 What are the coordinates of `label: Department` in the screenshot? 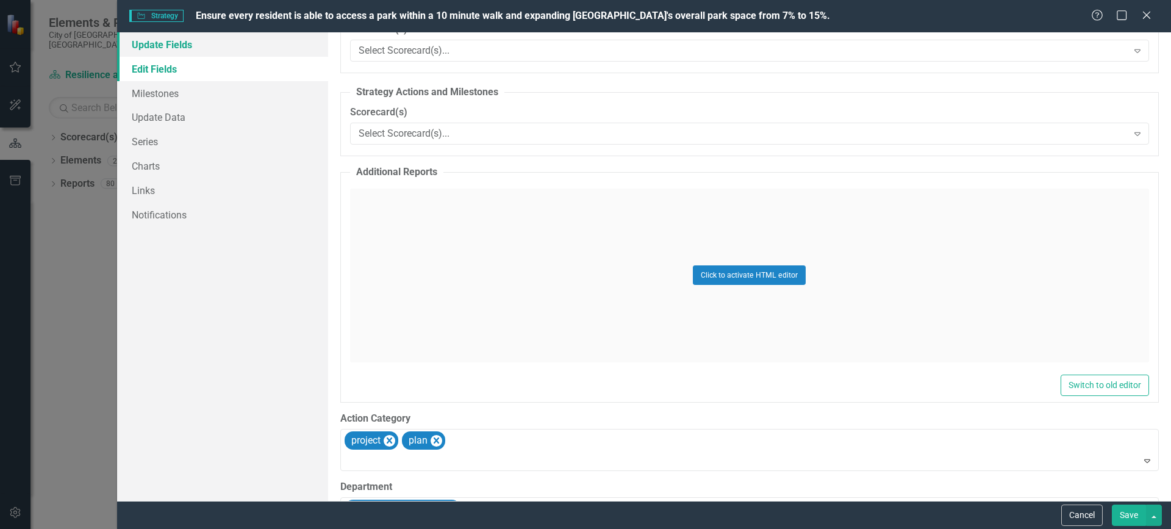 It's located at (750, 487).